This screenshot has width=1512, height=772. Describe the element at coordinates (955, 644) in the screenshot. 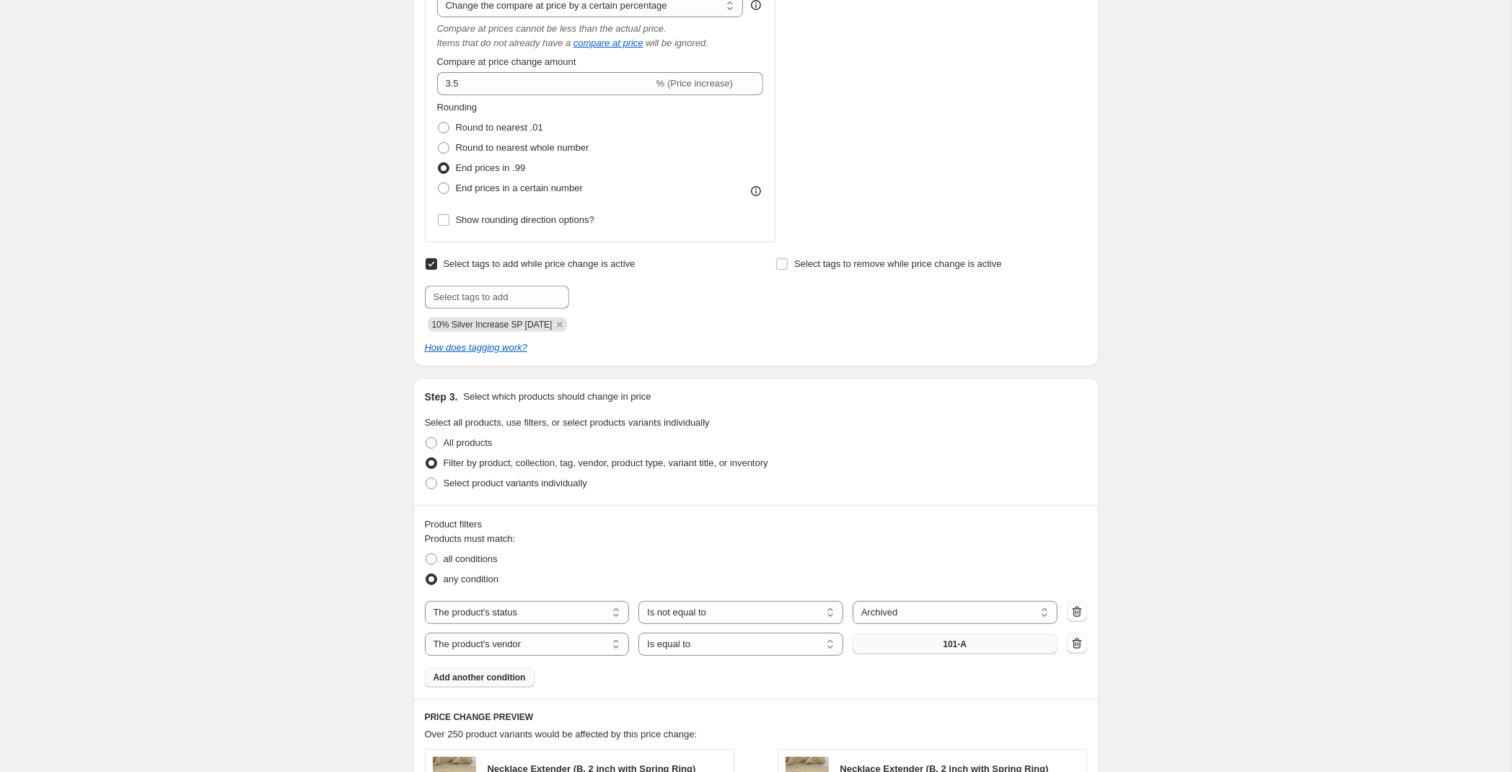

I see `button: 101-A` at that location.